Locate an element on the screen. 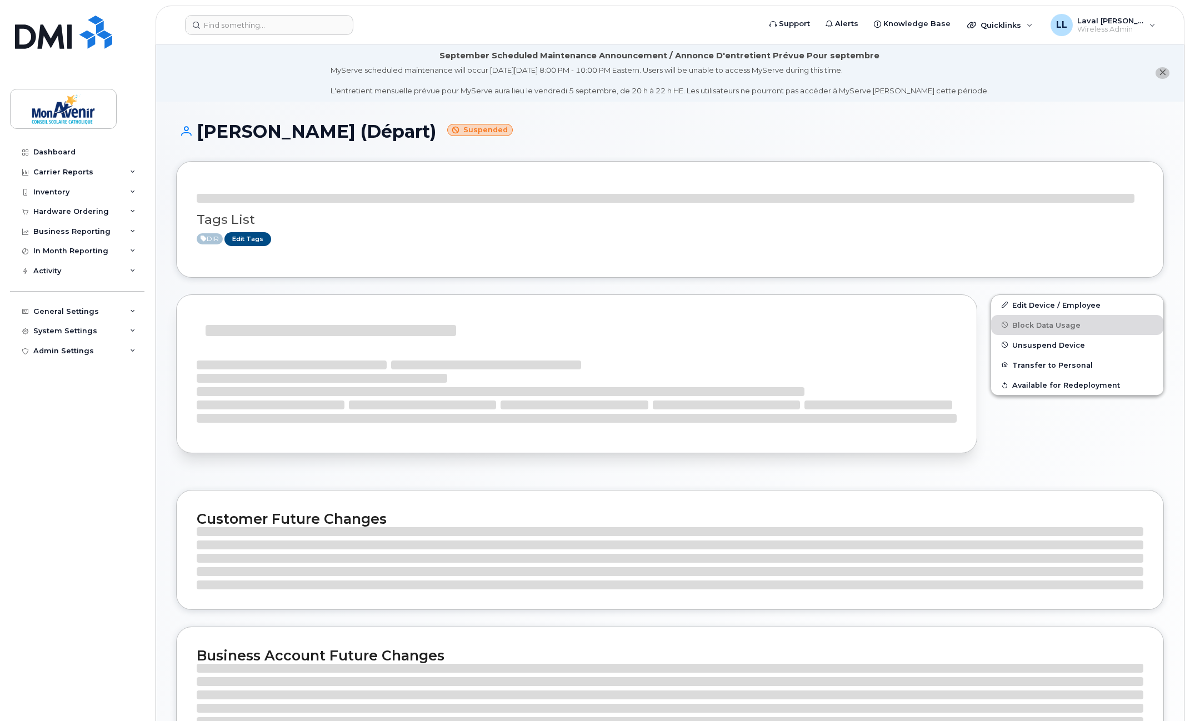 The image size is (1190, 721). a: Edit Device / Employee is located at coordinates (1077, 305).